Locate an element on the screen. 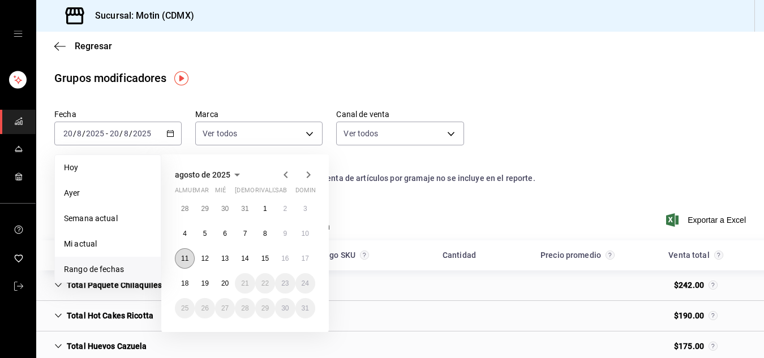  font: 30 is located at coordinates (285, 309).